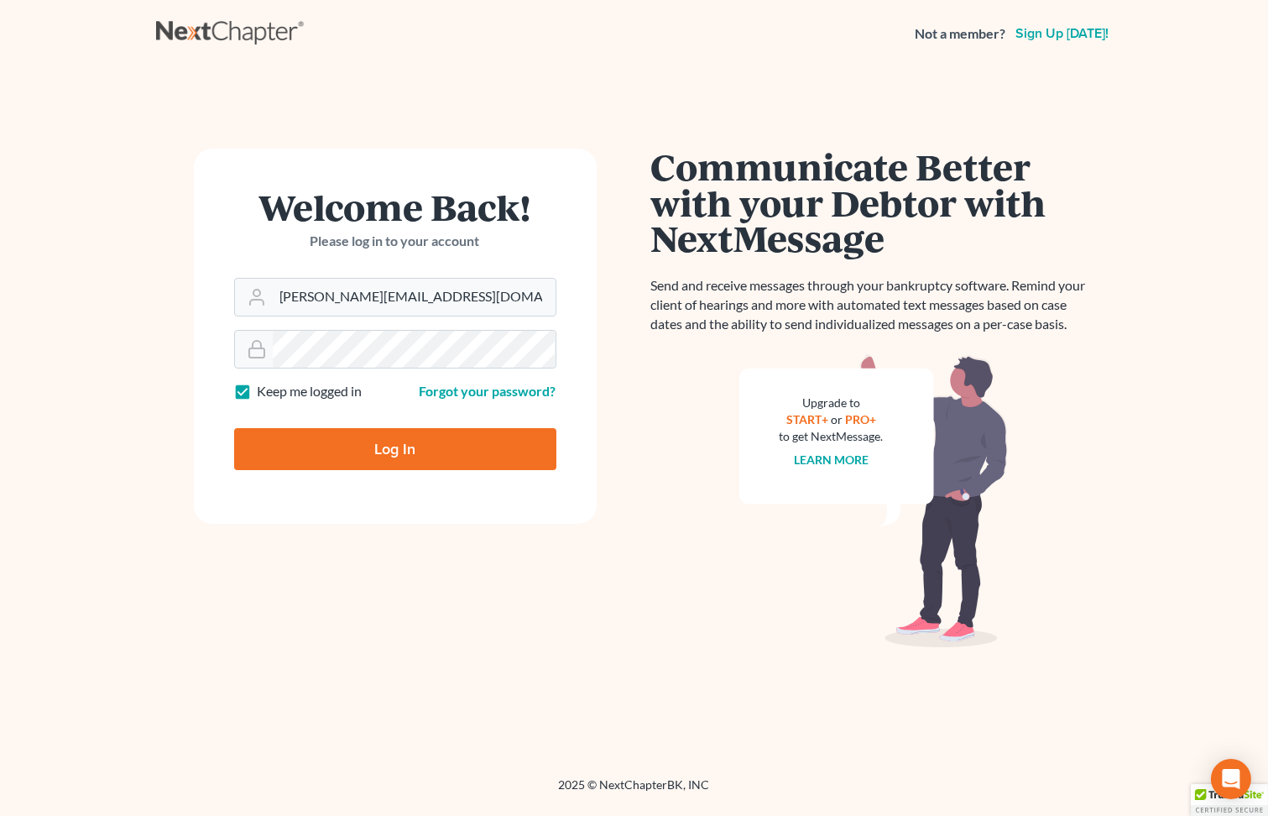 Image resolution: width=1268 pixels, height=816 pixels. I want to click on div: to get NextMessage., so click(832, 436).